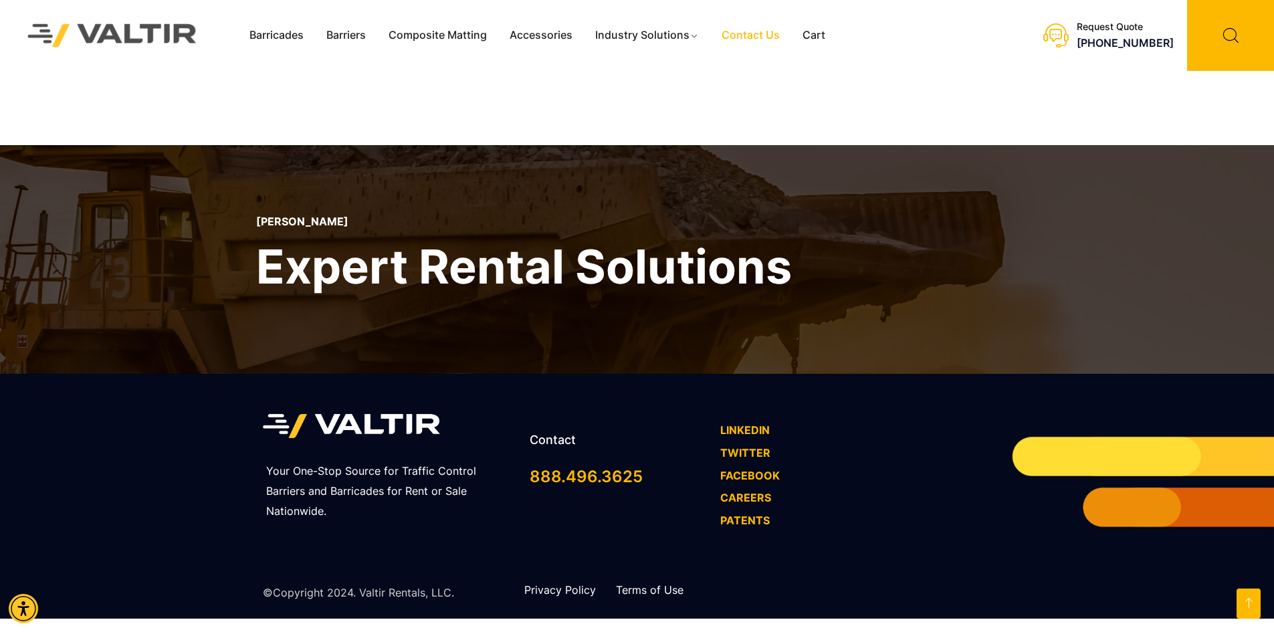 The image size is (1274, 632). What do you see at coordinates (745, 453) in the screenshot?
I see `a: TWITTER - open in a new tab` at bounding box center [745, 453].